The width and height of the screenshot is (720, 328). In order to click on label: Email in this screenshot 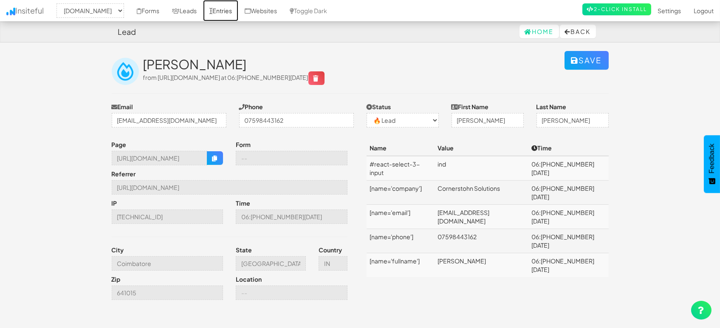, I will do `click(122, 107)`.